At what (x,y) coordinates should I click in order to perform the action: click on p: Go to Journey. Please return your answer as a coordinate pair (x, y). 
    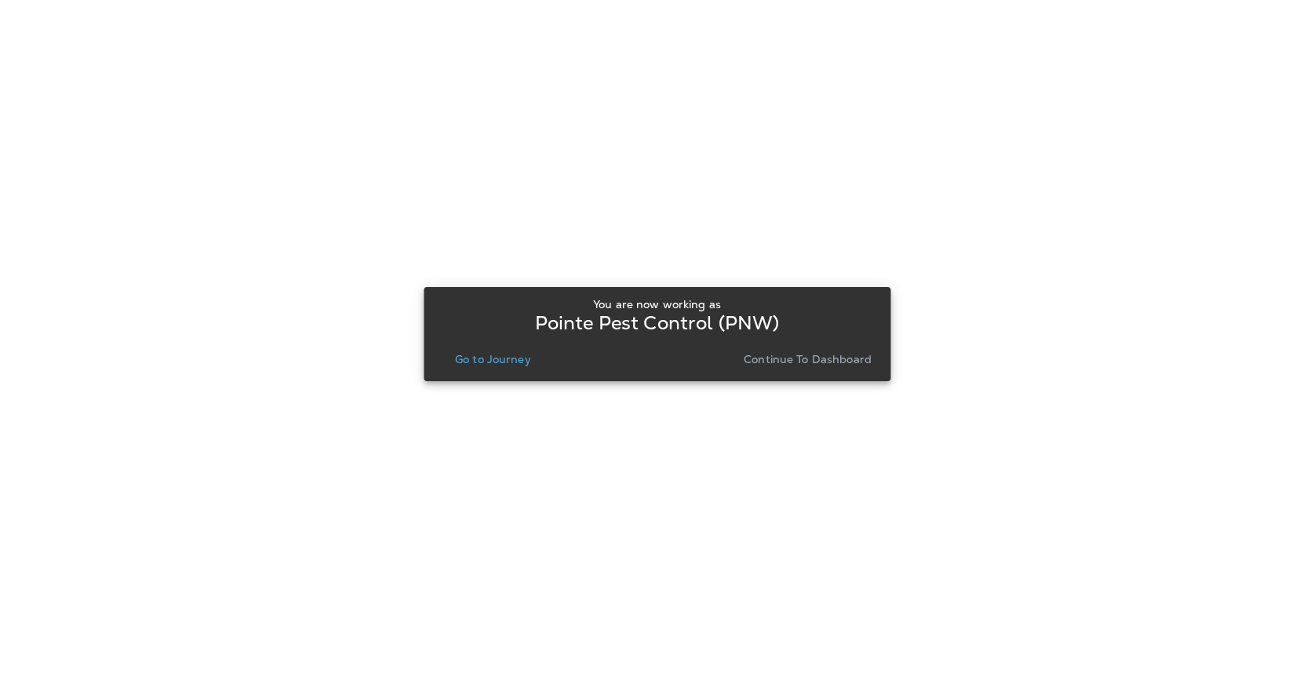
    Looking at the image, I should click on (493, 359).